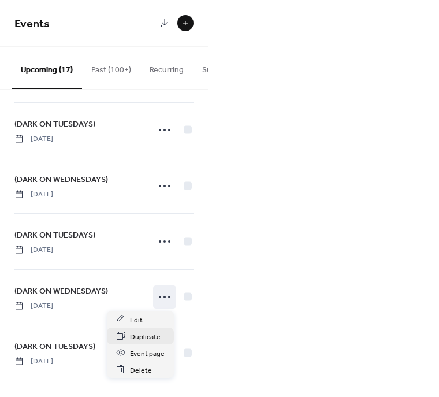 This screenshot has height=397, width=439. I want to click on button: Past (100+), so click(111, 67).